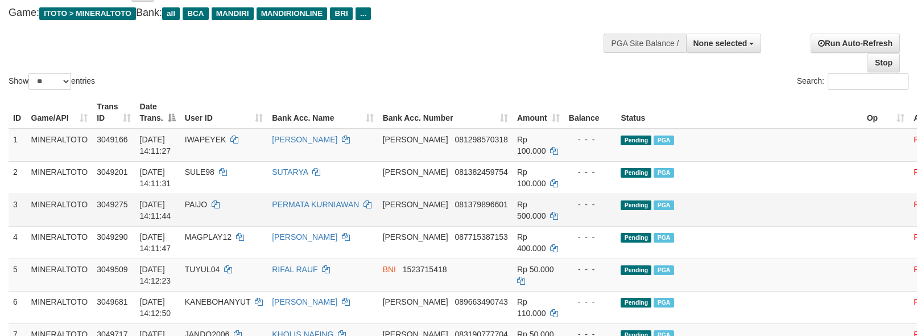  I want to click on span: ITOTO > MINERALTOTO, so click(88, 14).